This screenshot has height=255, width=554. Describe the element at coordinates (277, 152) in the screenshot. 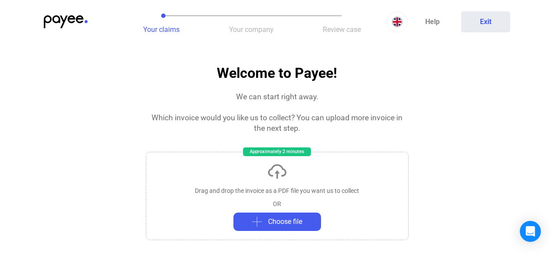

I see `div: Approximately 2 minutes` at that location.